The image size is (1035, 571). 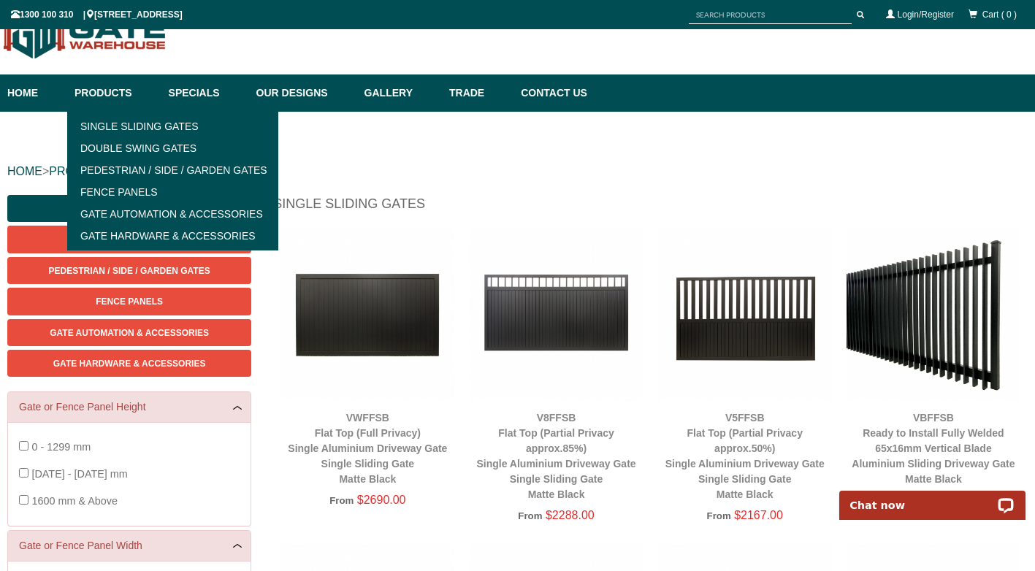 What do you see at coordinates (556, 456) in the screenshot?
I see `a: V8FFSBFlat Top (Partial Privacy approx.85%)Single Aluminium Driveway GateSingle Sliding GateMatte...` at bounding box center [556, 456].